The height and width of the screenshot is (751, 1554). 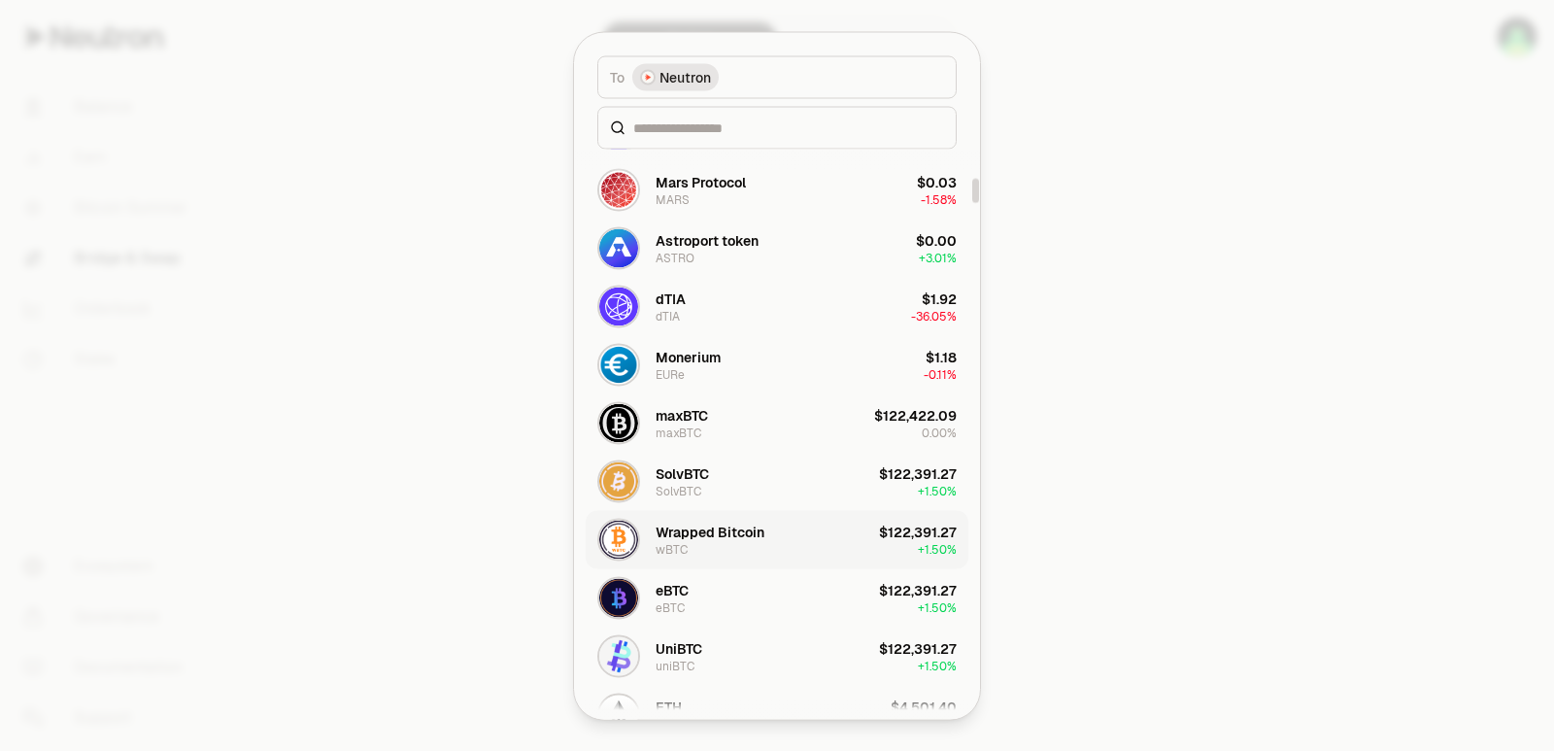 What do you see at coordinates (938, 199) in the screenshot?
I see `span: -1.58%` at bounding box center [938, 199].